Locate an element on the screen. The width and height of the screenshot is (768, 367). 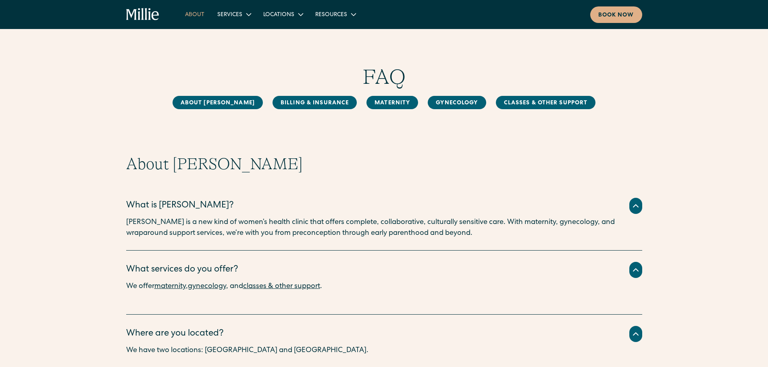
a: Billing & Insurance is located at coordinates (315, 102).